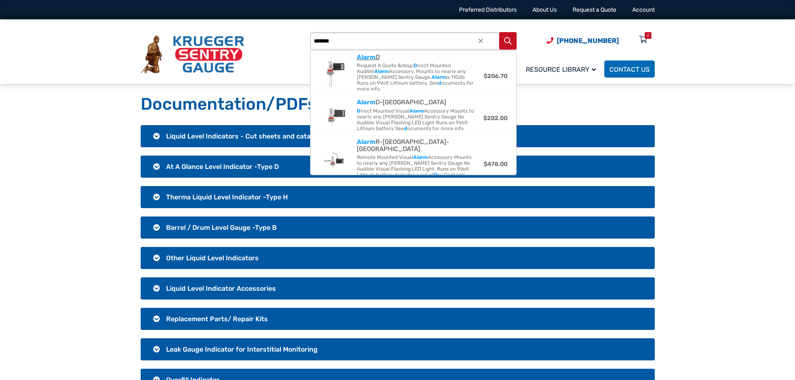 The height and width of the screenshot is (380, 795). What do you see at coordinates (562, 69) in the screenshot?
I see `a: Resource Library` at bounding box center [562, 69].